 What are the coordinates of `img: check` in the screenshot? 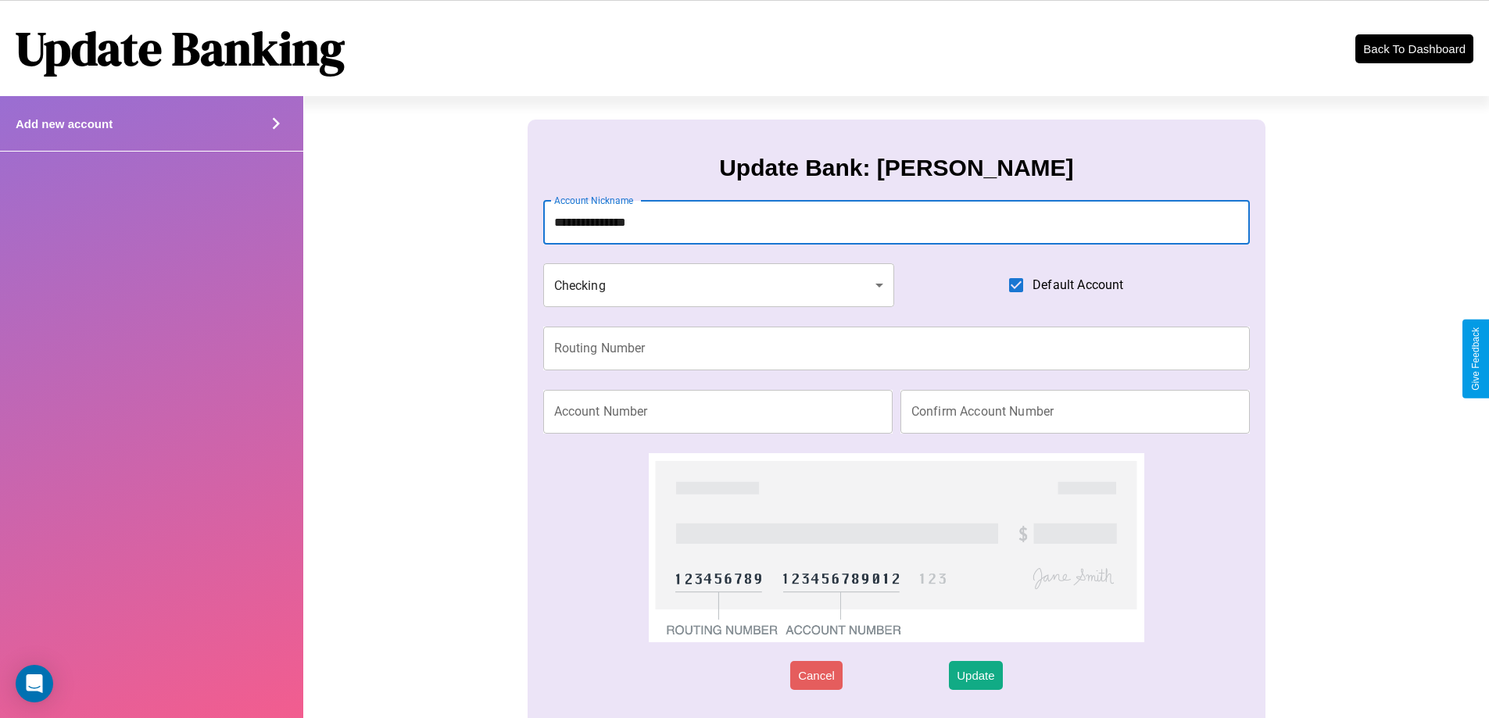 It's located at (896, 548).